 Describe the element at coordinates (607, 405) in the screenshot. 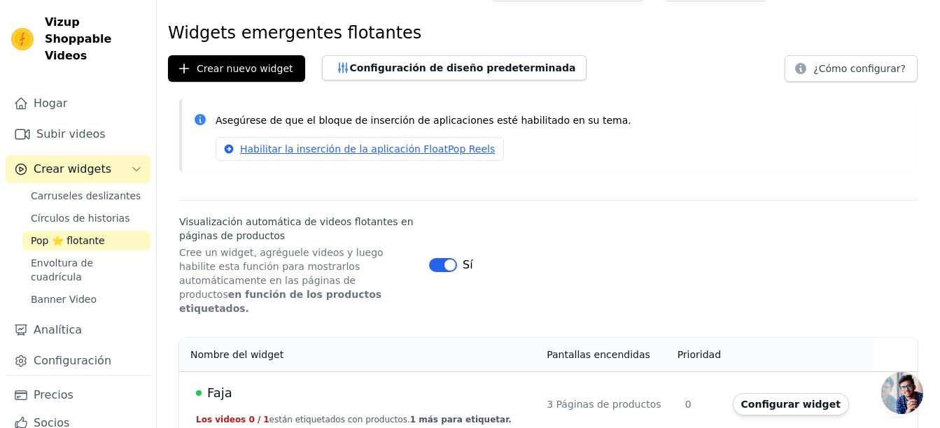

I see `div: 3 Páginas de productos` at that location.